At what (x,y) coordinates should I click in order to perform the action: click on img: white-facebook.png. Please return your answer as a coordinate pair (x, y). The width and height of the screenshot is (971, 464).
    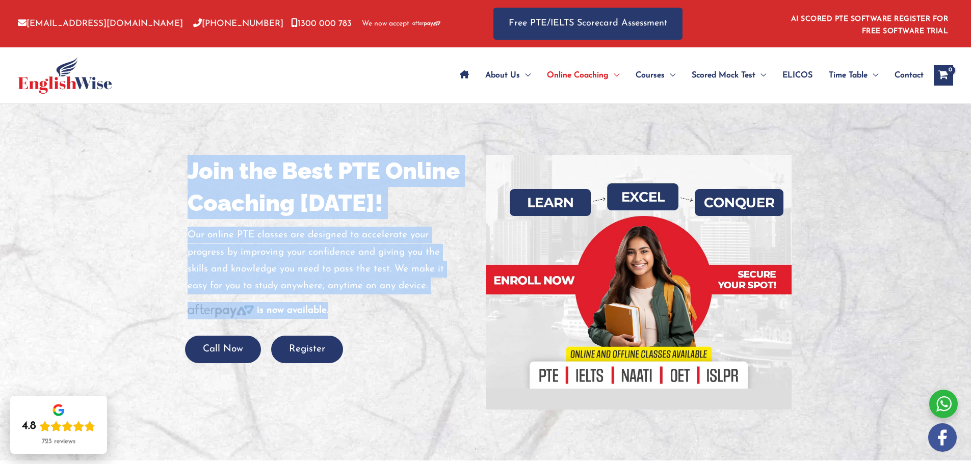
    Looking at the image, I should click on (942, 438).